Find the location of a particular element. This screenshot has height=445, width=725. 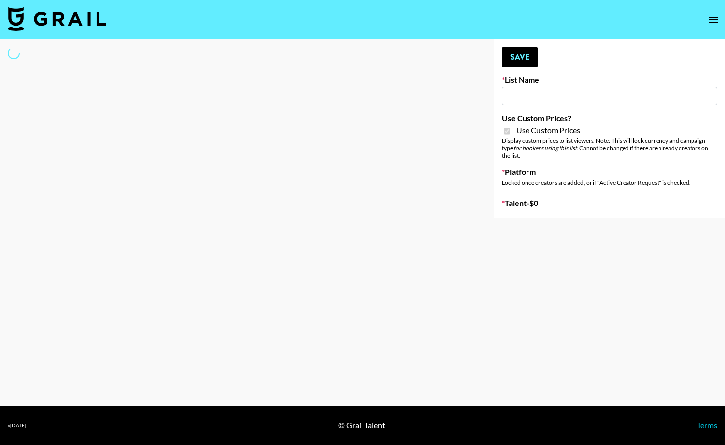

span: Use Custom Prices is located at coordinates (548, 130).